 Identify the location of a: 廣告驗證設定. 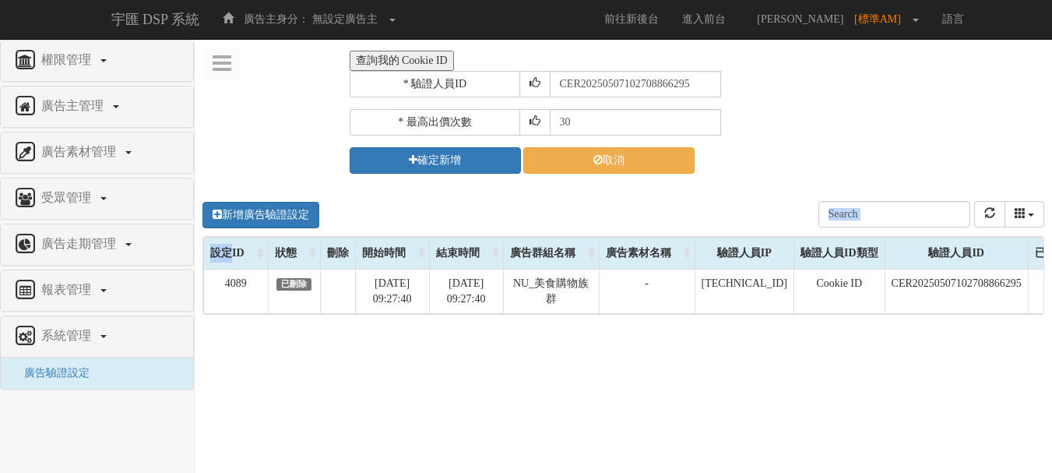
(51, 372).